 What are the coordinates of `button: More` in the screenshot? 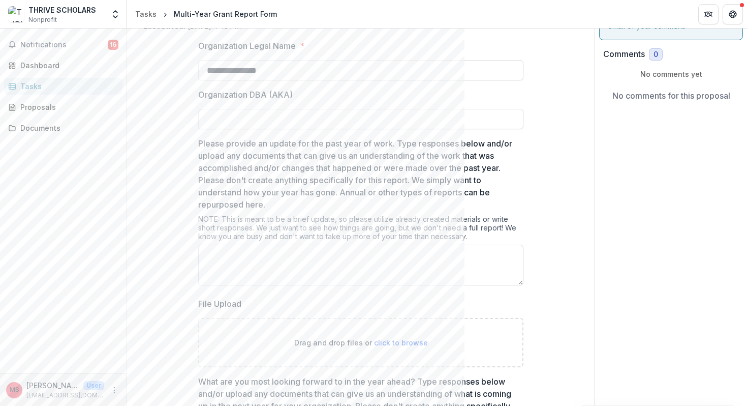 It's located at (114, 390).